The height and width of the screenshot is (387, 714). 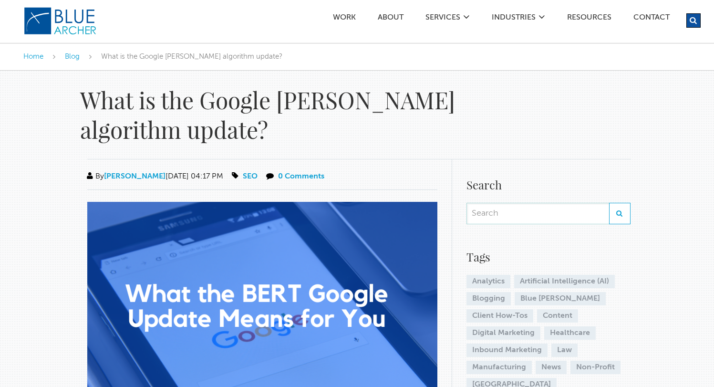 I want to click on input: Search, so click(x=538, y=213).